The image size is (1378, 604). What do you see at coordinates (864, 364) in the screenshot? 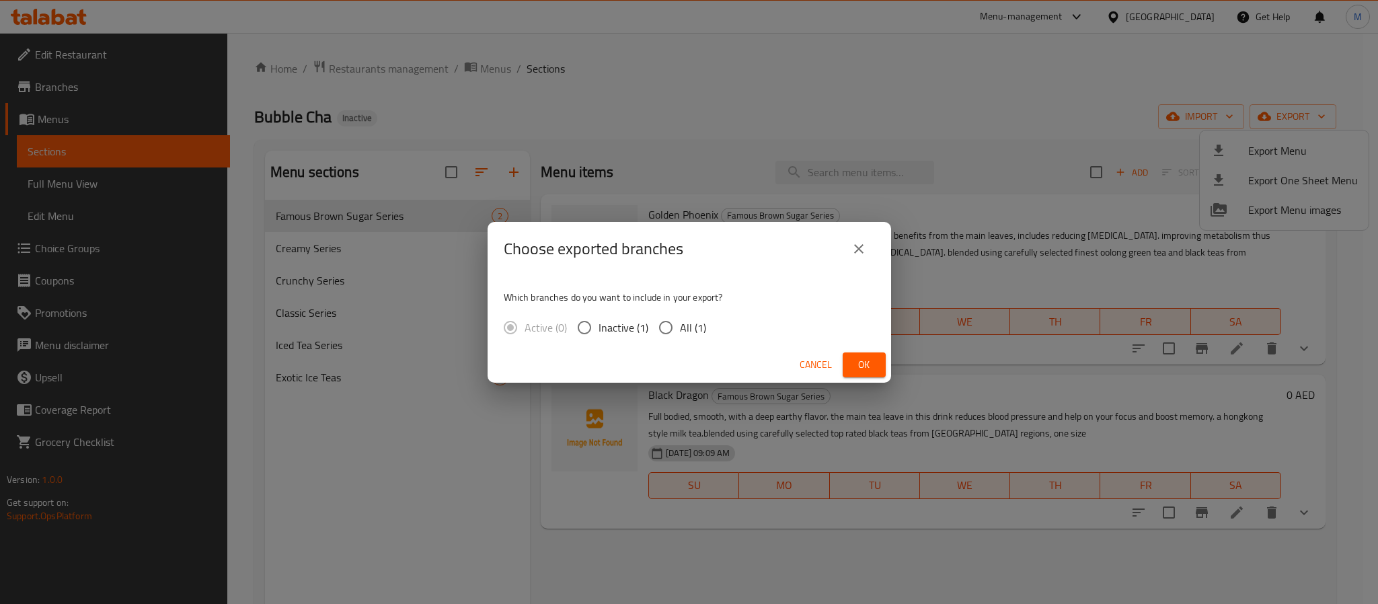
I see `span: Ok` at bounding box center [864, 364].